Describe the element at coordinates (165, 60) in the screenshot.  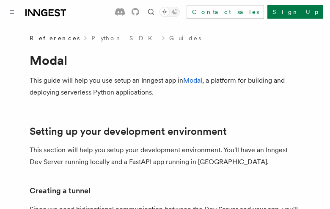
I see `h1: Modal` at that location.